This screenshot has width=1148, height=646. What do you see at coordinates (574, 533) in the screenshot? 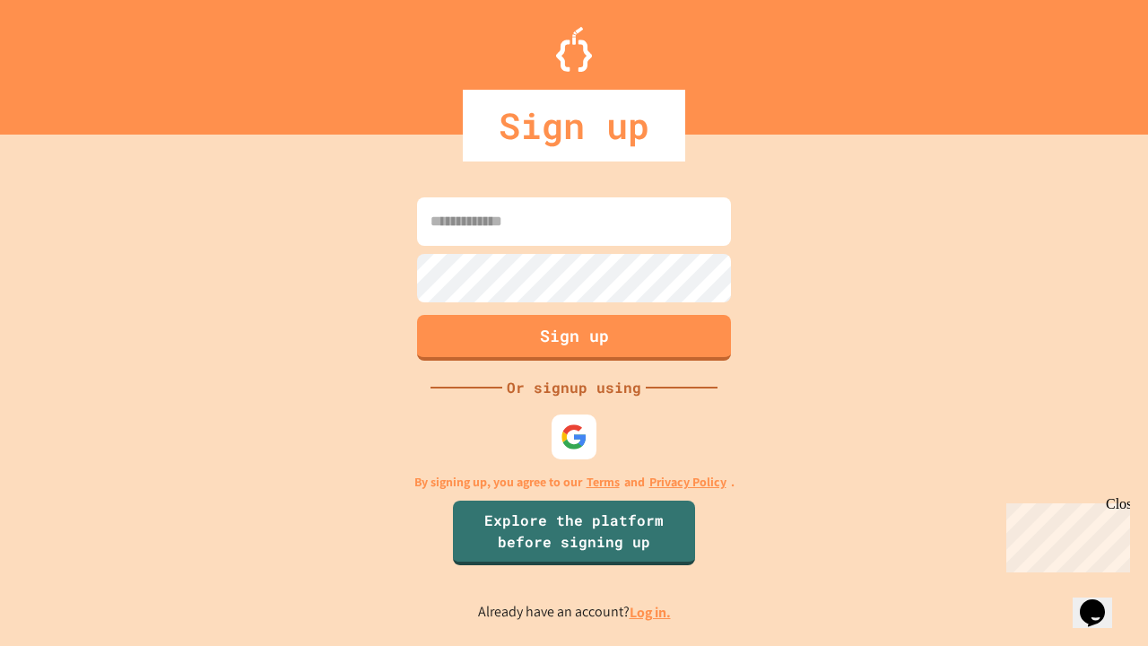
I see `a: Explore the platform before signing up` at bounding box center [574, 533].